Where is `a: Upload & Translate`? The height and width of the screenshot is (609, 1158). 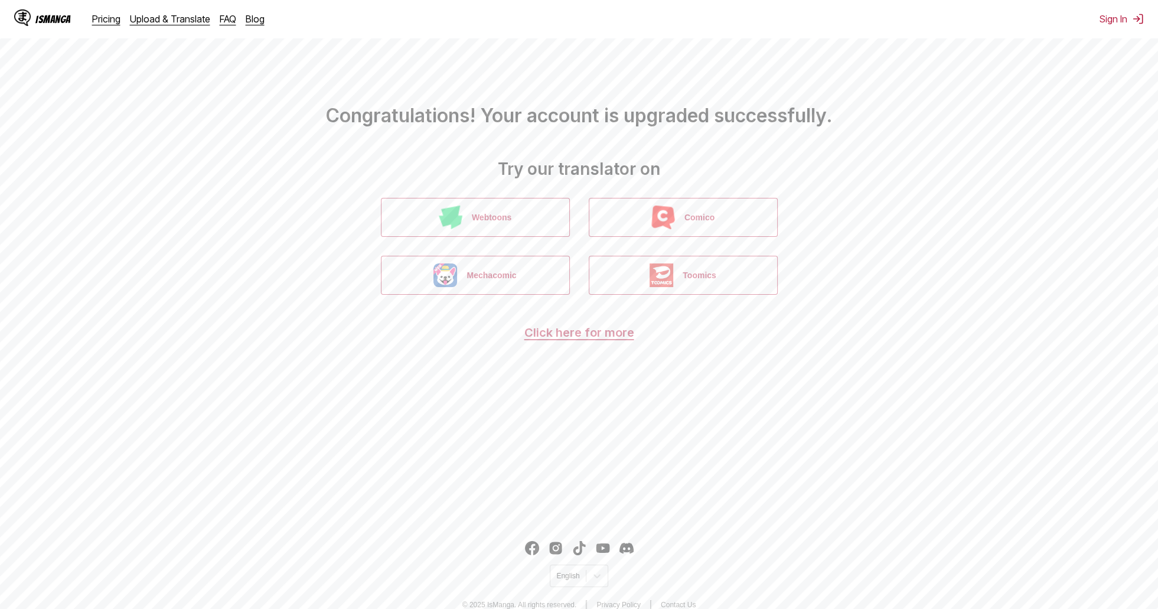
a: Upload & Translate is located at coordinates (170, 19).